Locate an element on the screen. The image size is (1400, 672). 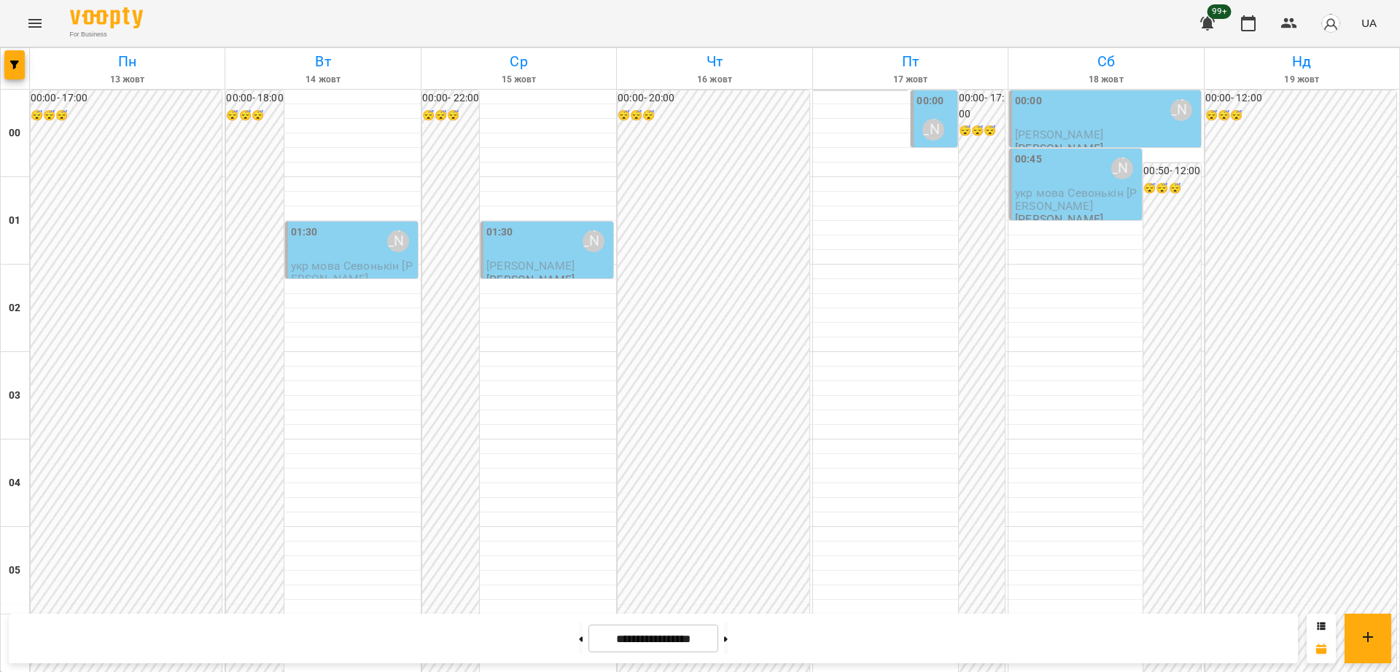
h6: 03 is located at coordinates (15, 396).